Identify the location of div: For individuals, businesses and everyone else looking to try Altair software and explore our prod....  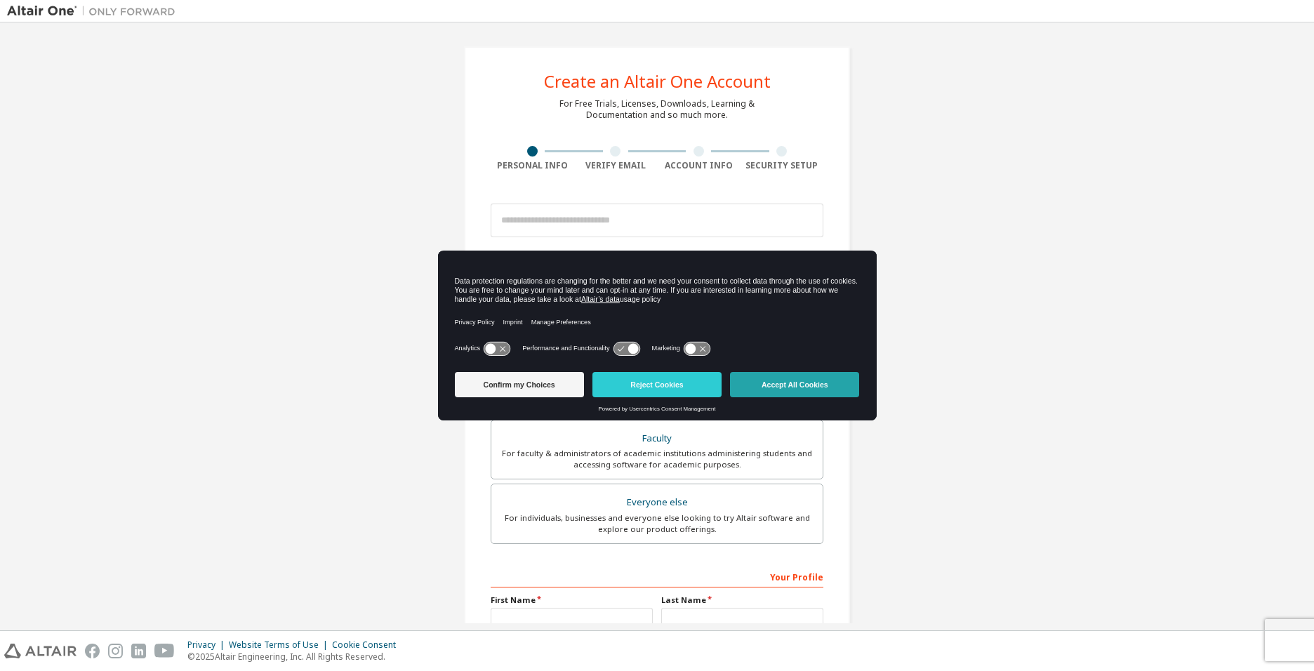
(657, 524).